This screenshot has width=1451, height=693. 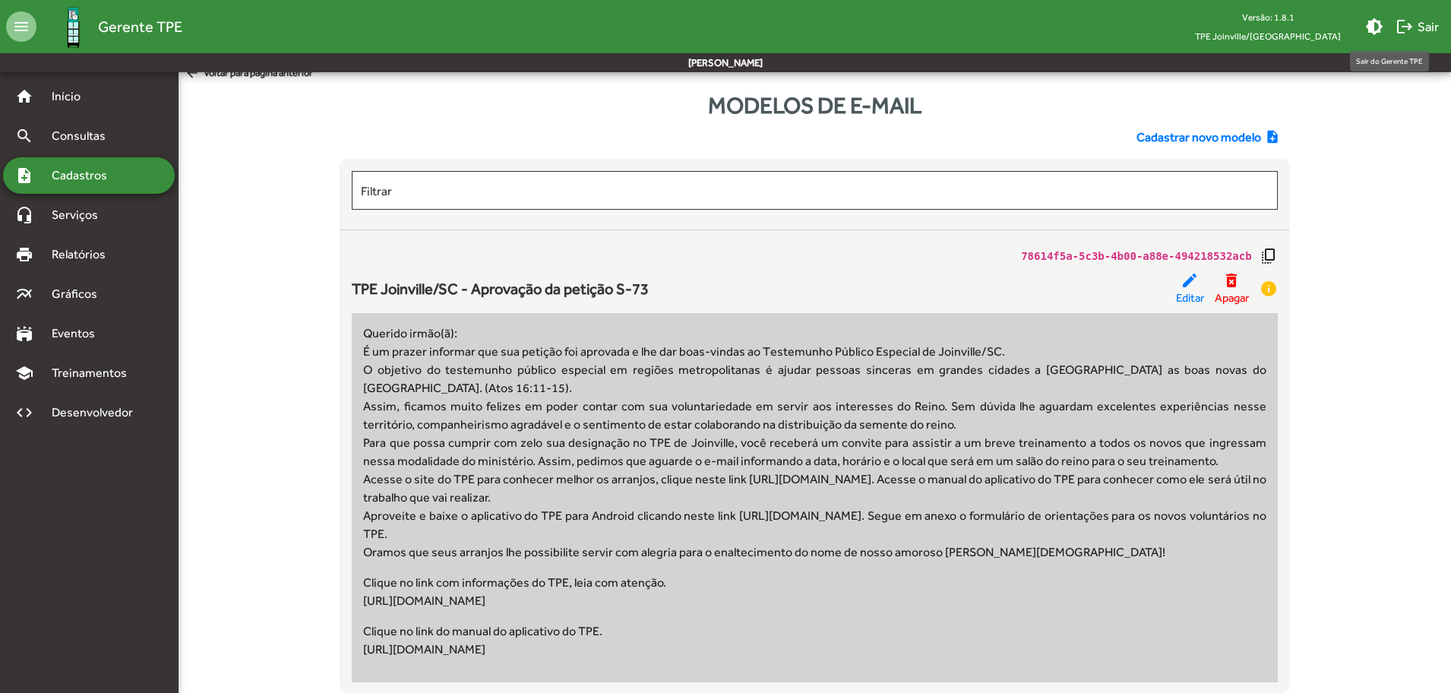 I want to click on mat-icon: edit, so click(x=1189, y=280).